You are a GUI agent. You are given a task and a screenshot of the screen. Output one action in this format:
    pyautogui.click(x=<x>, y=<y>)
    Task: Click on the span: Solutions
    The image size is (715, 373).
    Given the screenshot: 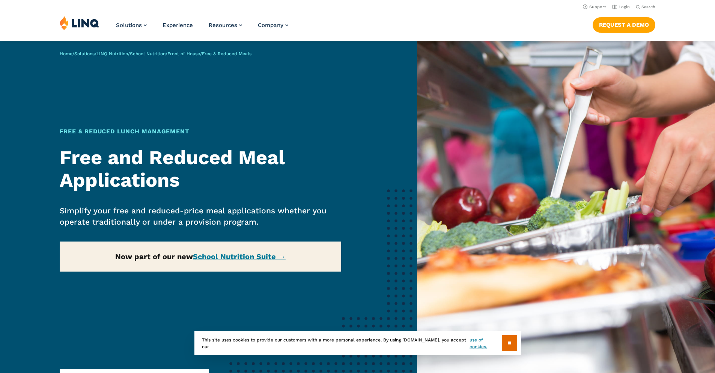 What is the action you would take?
    pyautogui.click(x=129, y=25)
    